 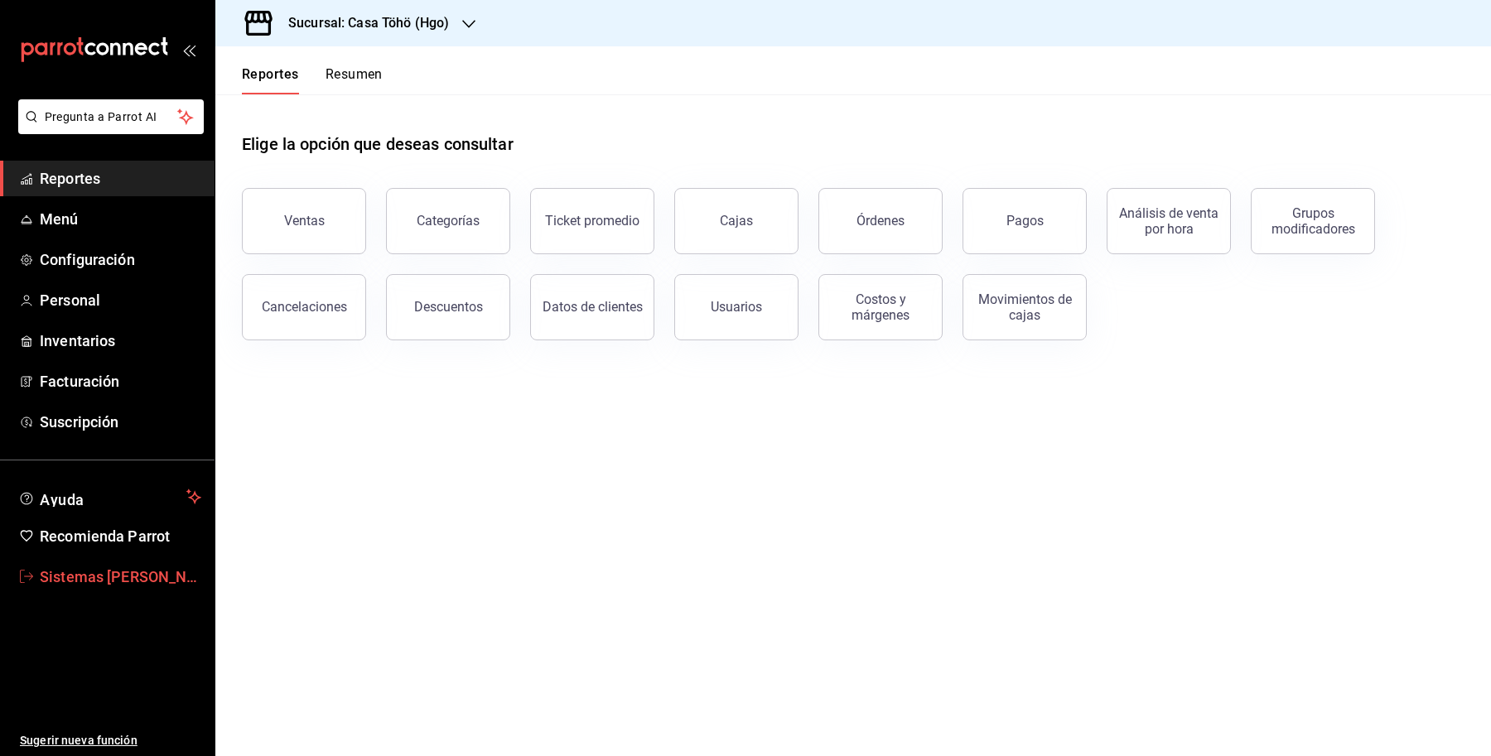 What do you see at coordinates (736, 306) in the screenshot?
I see `div: Usuarios` at bounding box center [736, 306].